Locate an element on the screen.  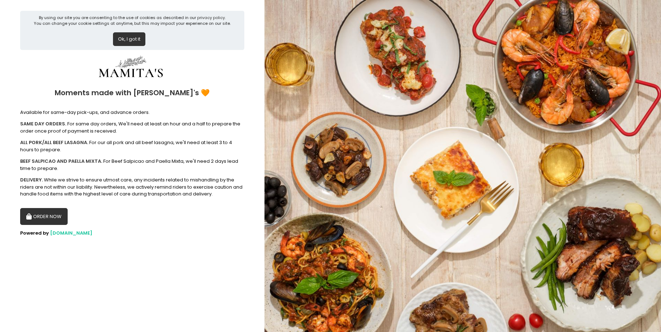
div: Available for same-day pick-ups, and advance orders. is located at coordinates (132, 113).